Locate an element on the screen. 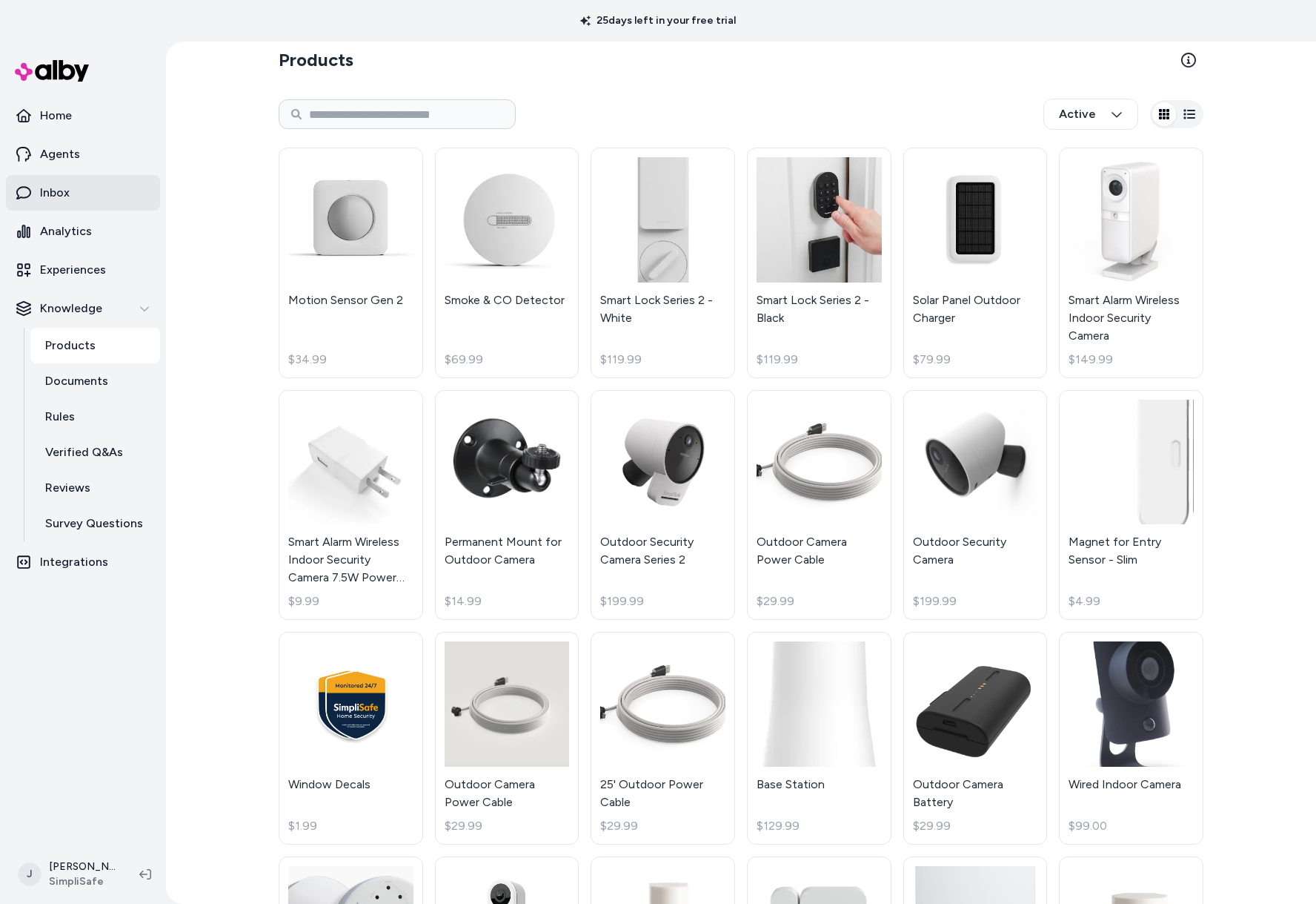 The height and width of the screenshot is (904, 1316). a: Motion Sensor Gen 2Motion Sensor Gen 2$34.99 is located at coordinates (351, 263).